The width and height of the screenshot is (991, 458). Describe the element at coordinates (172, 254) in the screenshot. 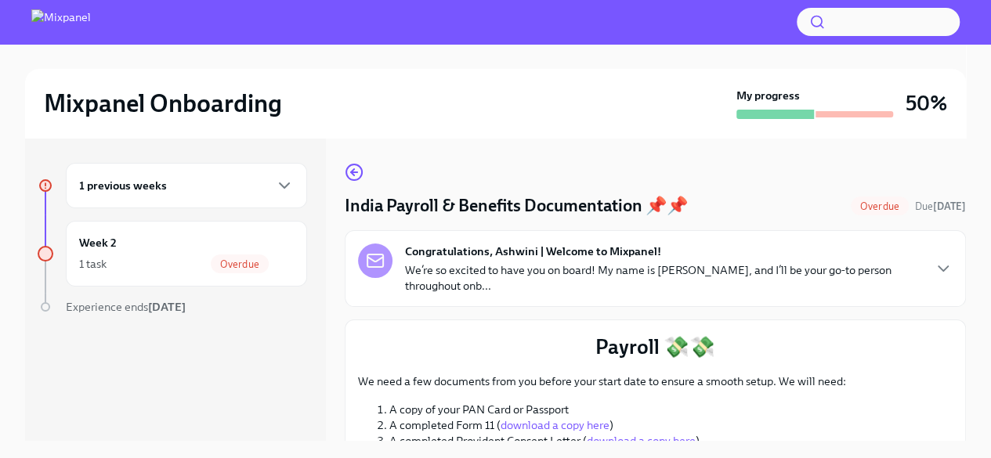

I see `a: Week 21 taskOverdue` at that location.